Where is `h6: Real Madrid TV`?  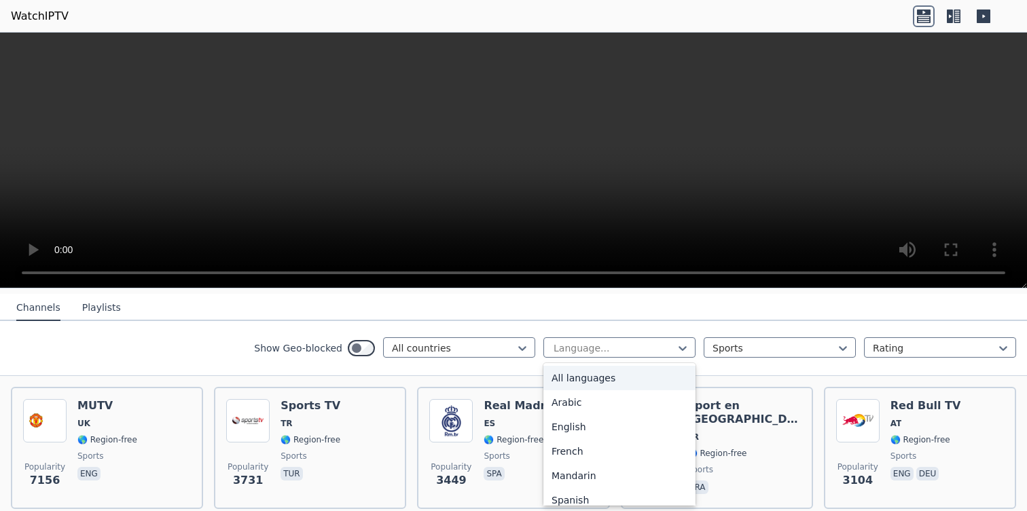
h6: Real Madrid TV is located at coordinates (530, 406).